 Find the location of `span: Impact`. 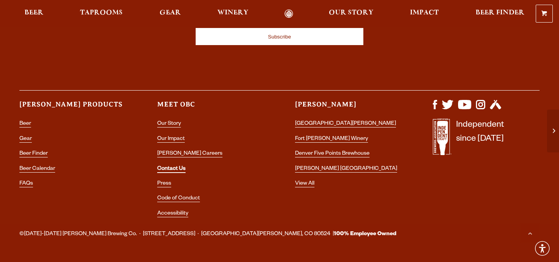

span: Impact is located at coordinates (424, 13).